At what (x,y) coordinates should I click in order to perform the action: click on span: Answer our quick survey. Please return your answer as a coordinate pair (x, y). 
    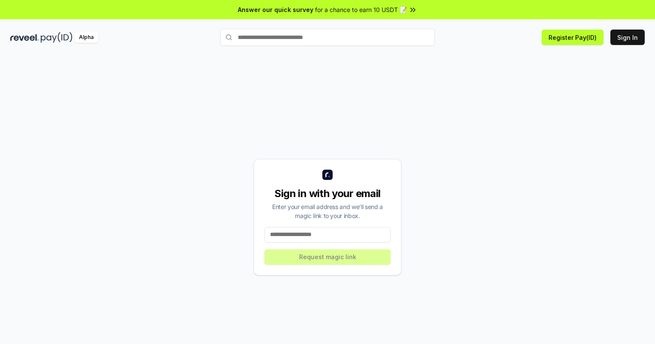
    Looking at the image, I should click on (275, 9).